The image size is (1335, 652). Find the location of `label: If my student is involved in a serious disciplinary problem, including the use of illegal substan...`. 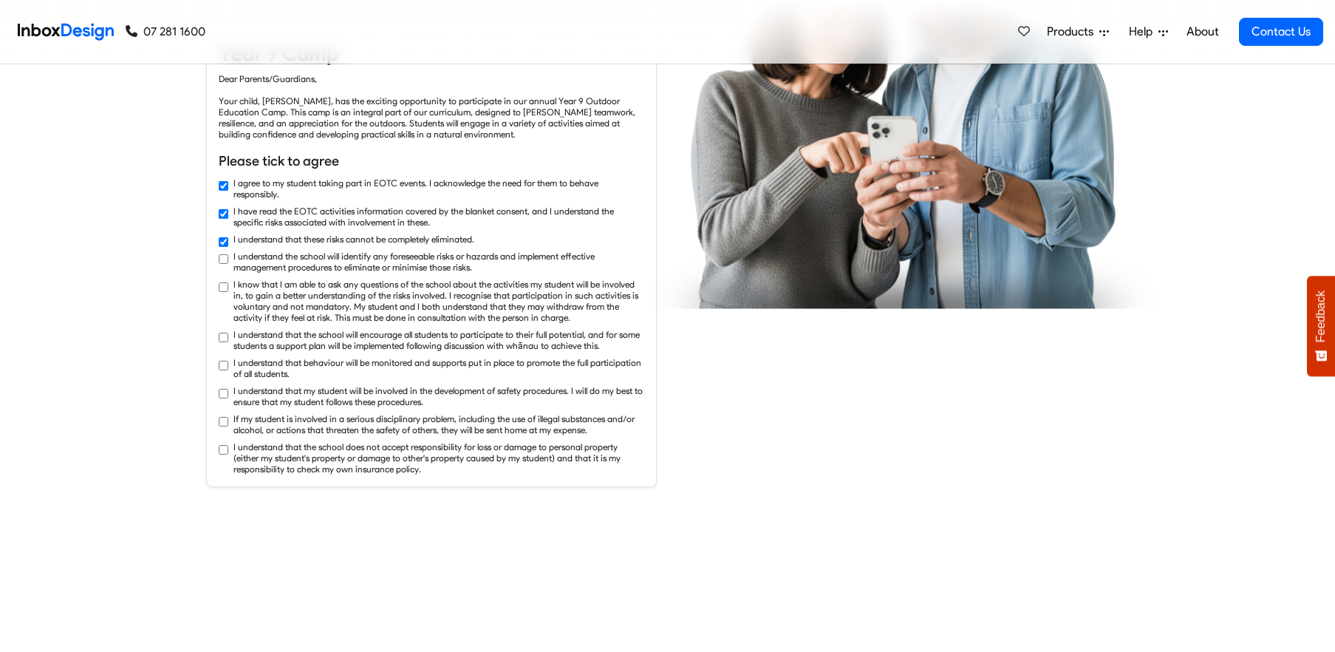

label: If my student is involved in a serious disciplinary problem, including the use of illegal substan... is located at coordinates (439, 424).